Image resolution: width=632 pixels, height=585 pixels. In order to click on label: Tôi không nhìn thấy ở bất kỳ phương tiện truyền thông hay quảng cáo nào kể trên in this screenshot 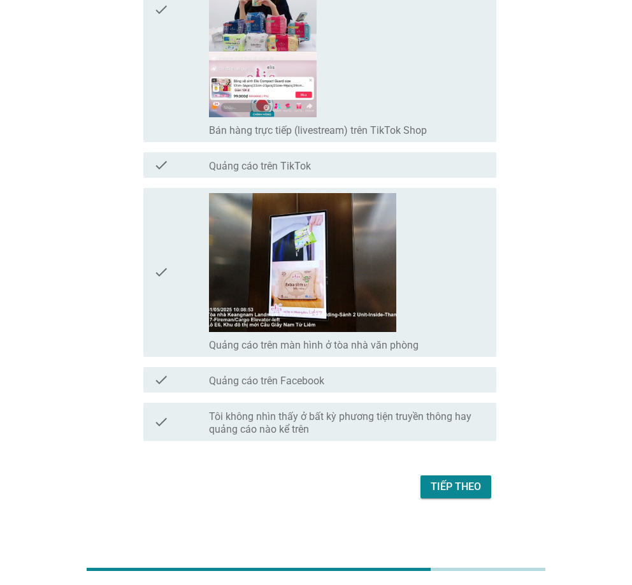, I will do `click(347, 423)`.